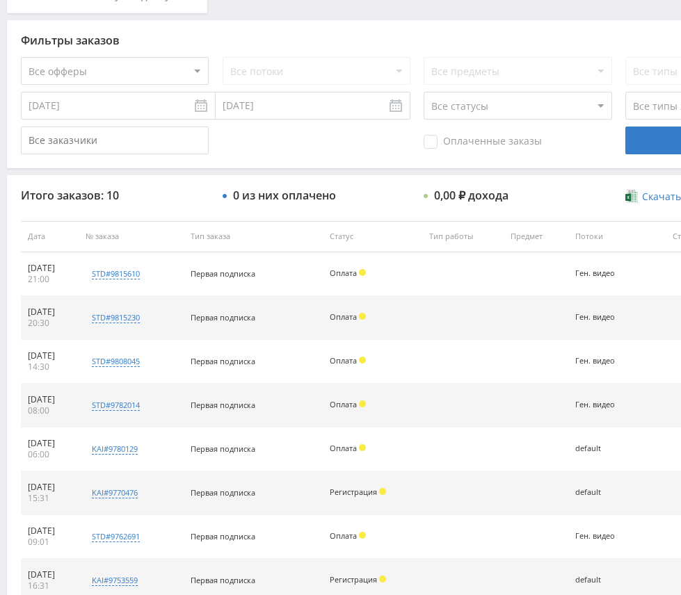 This screenshot has height=595, width=681. What do you see at coordinates (49, 455) in the screenshot?
I see `div: 06:00` at bounding box center [49, 455].